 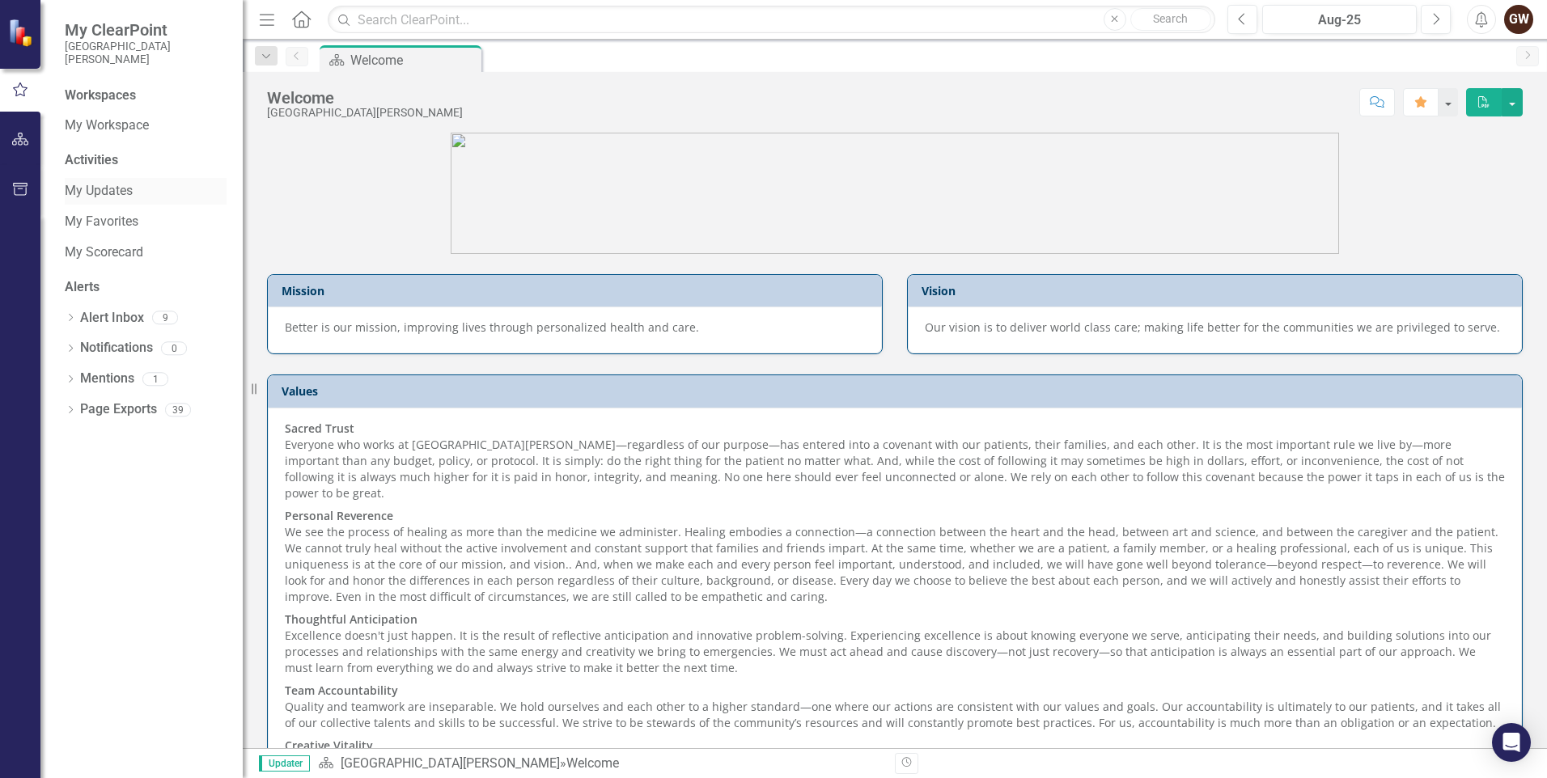 I want to click on a: Alert Inbox, so click(x=112, y=318).